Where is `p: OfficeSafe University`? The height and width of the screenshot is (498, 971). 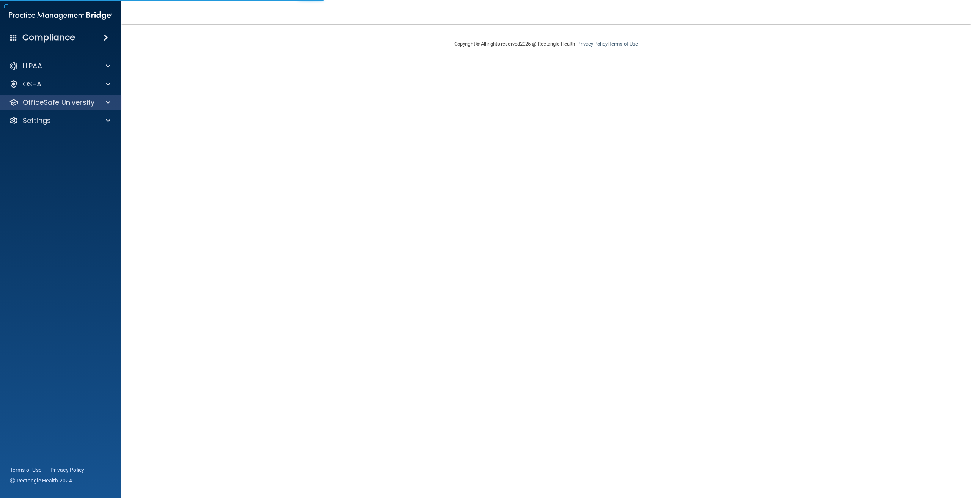 p: OfficeSafe University is located at coordinates (58, 102).